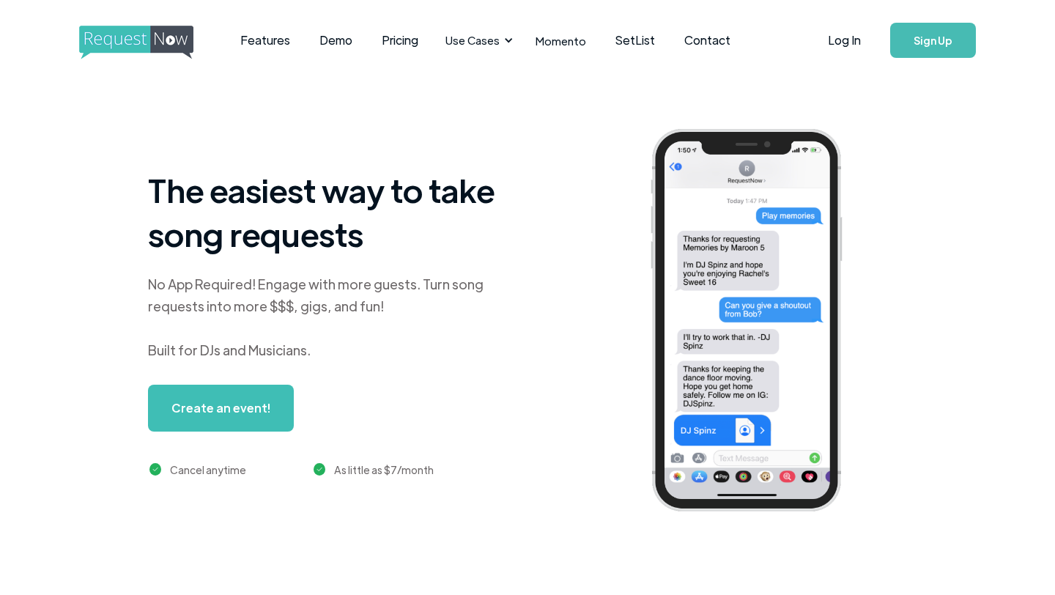  I want to click on div: No App Required! Engage with more guests. Turn song requests into more $$$, gigs, and fun! Built ..., so click(331, 317).